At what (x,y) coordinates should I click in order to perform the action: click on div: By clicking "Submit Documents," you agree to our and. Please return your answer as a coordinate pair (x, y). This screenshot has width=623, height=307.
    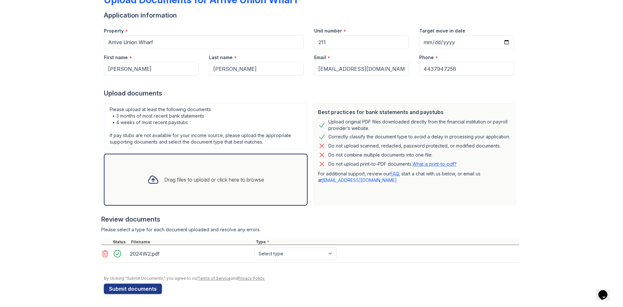
    Looking at the image, I should click on (312, 278).